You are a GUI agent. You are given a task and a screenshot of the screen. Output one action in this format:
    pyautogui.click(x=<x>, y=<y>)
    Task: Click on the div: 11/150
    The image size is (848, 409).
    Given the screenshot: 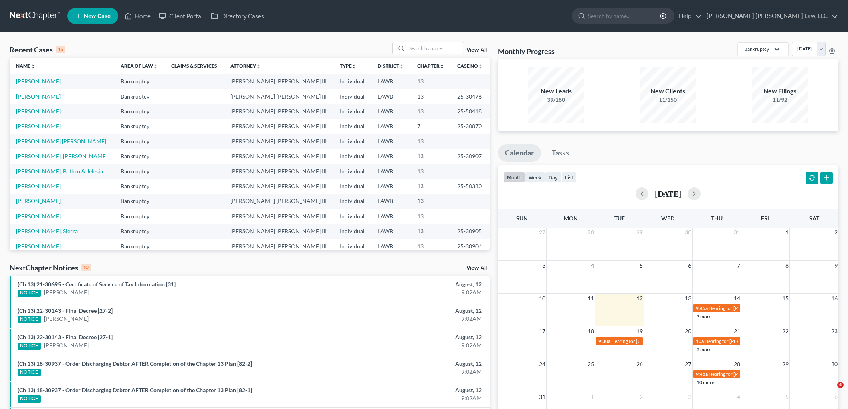 What is the action you would take?
    pyautogui.click(x=668, y=100)
    